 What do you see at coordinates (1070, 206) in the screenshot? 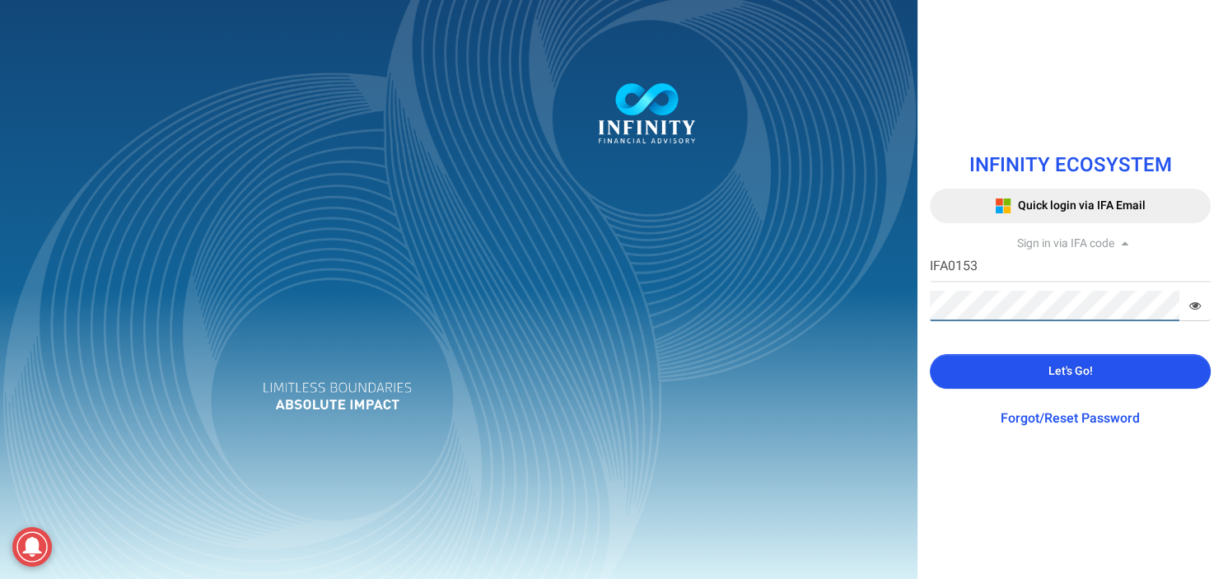
I see `button: Quick login via IFA Email` at bounding box center [1070, 206].